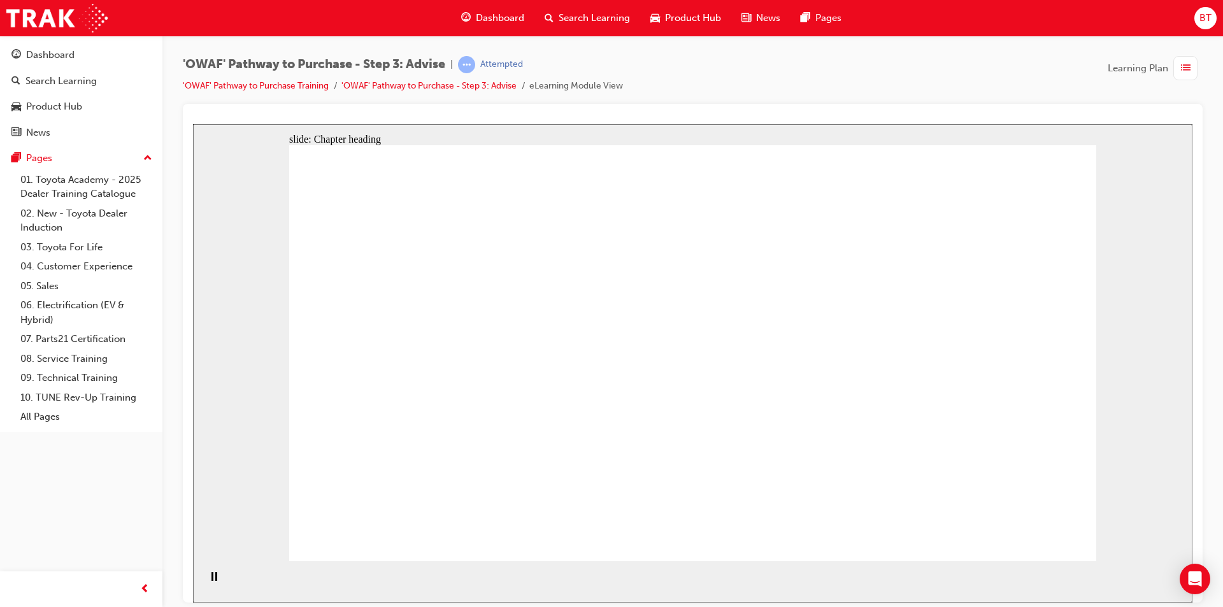 The width and height of the screenshot is (1223, 607). I want to click on li: eLearning Module View, so click(576, 86).